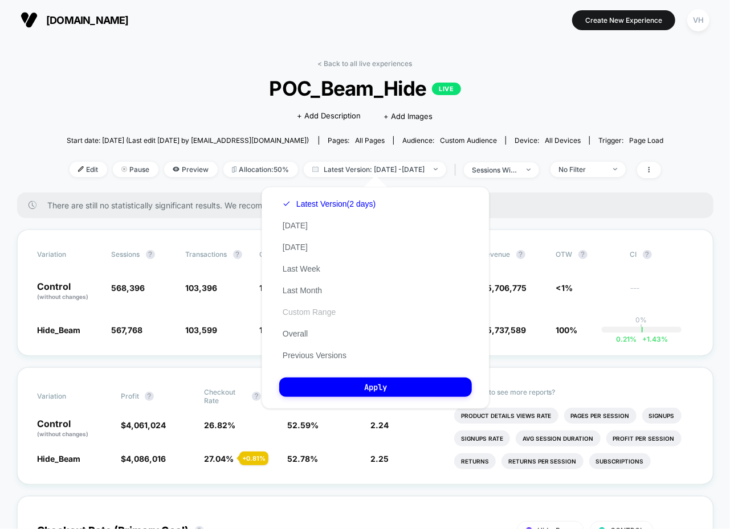 Image resolution: width=730 pixels, height=529 pixels. I want to click on div: Pages:, so click(356, 140).